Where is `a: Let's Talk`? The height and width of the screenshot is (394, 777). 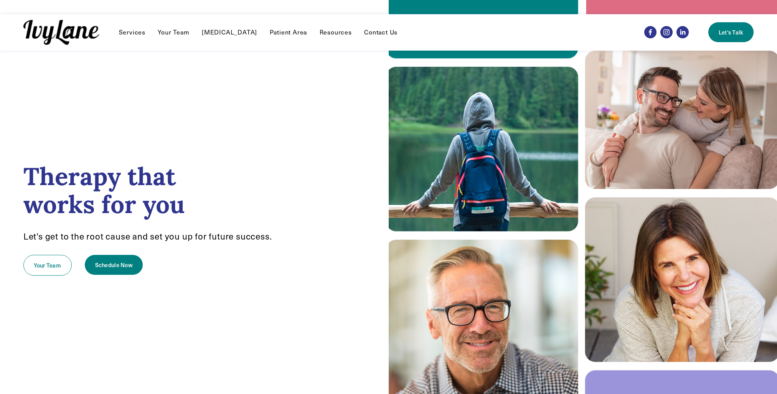 a: Let's Talk is located at coordinates (731, 32).